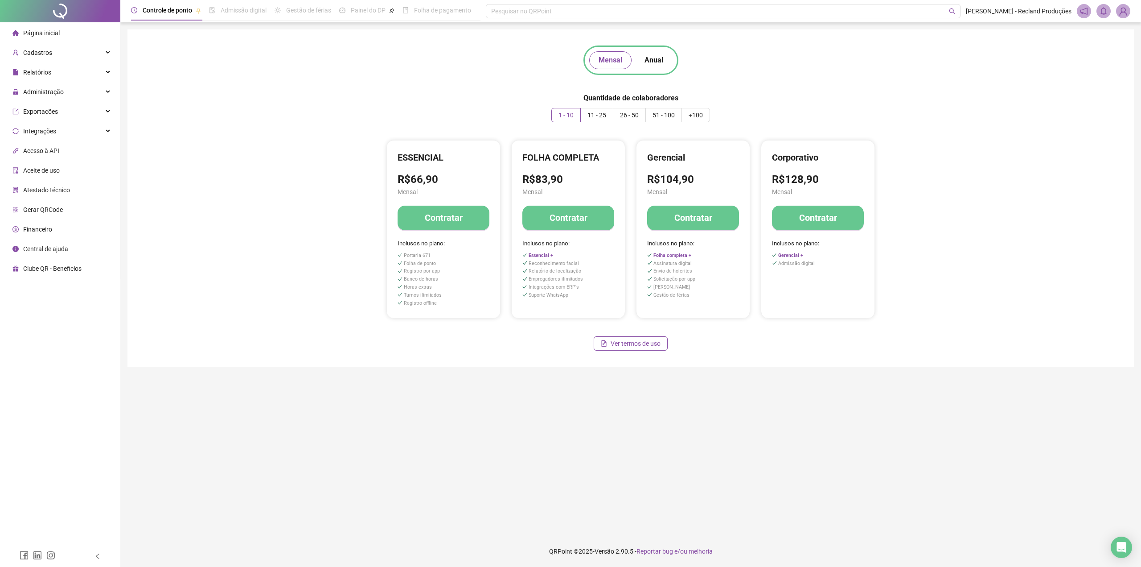 The width and height of the screenshot is (1141, 567). What do you see at coordinates (664, 115) in the screenshot?
I see `span: 51 - 100` at bounding box center [664, 115].